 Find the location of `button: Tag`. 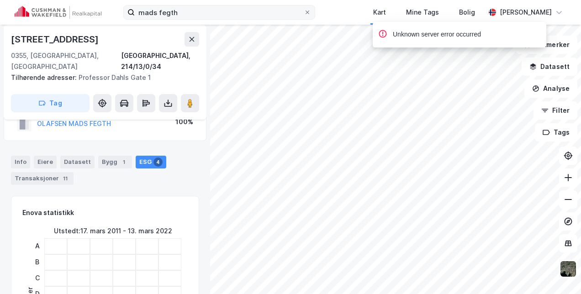

button: Tag is located at coordinates (50, 103).